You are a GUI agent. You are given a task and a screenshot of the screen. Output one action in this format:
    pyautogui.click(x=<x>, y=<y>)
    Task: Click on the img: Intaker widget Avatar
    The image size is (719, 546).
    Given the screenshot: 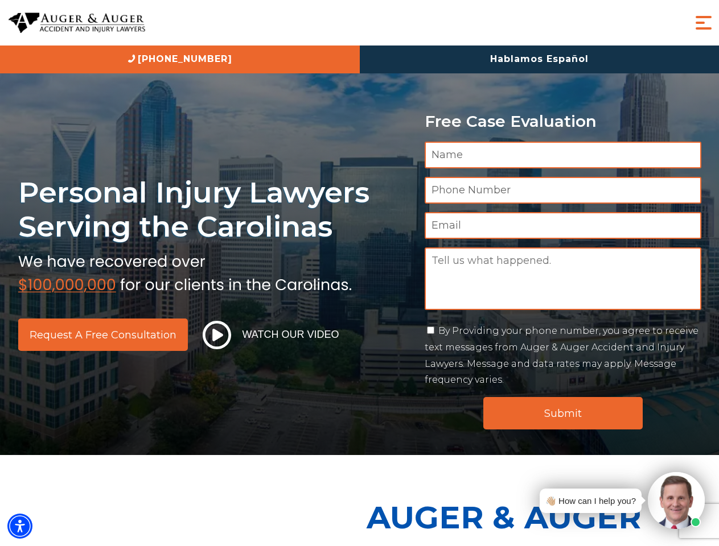 What is the action you would take?
    pyautogui.click(x=676, y=501)
    